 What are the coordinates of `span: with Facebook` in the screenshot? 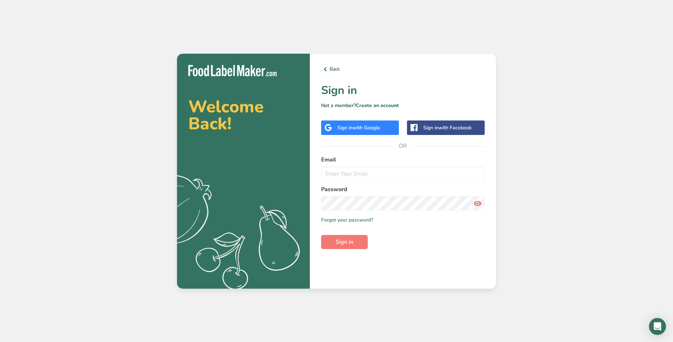 It's located at (455, 127).